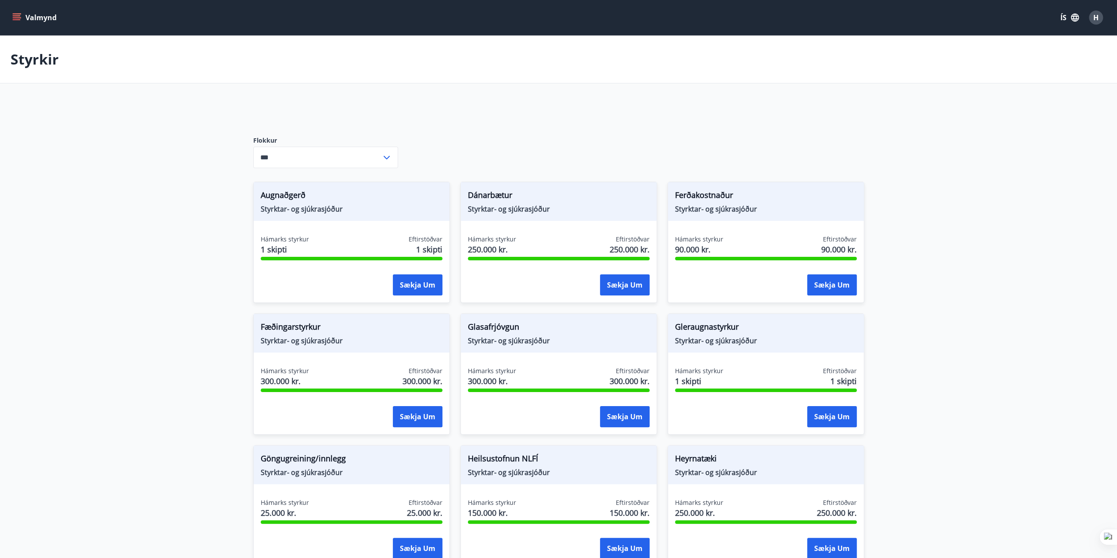  Describe the element at coordinates (1096, 18) in the screenshot. I see `span: H` at that location.